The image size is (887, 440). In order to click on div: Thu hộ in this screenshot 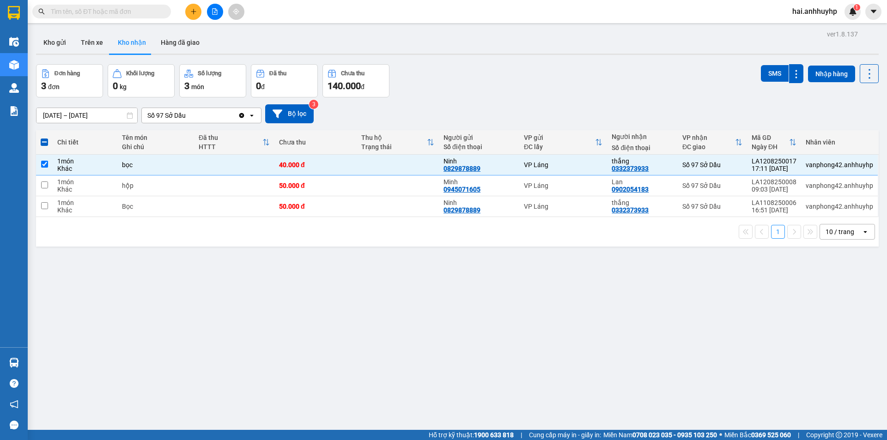, I will do `click(394, 138)`.